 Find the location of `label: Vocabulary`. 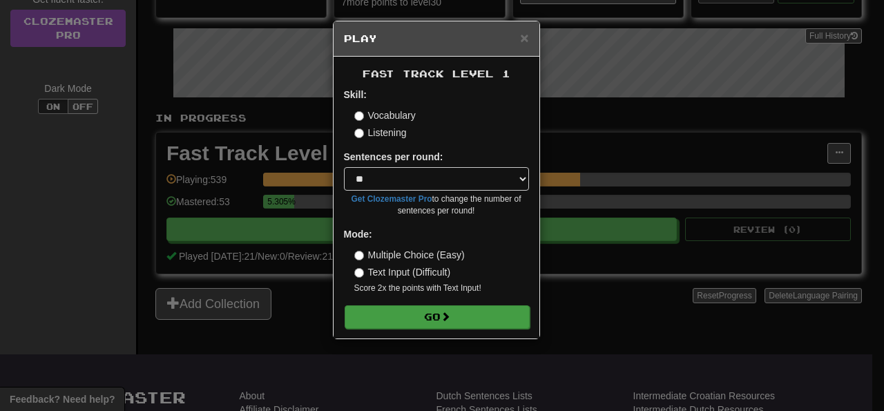

label: Vocabulary is located at coordinates (385, 115).